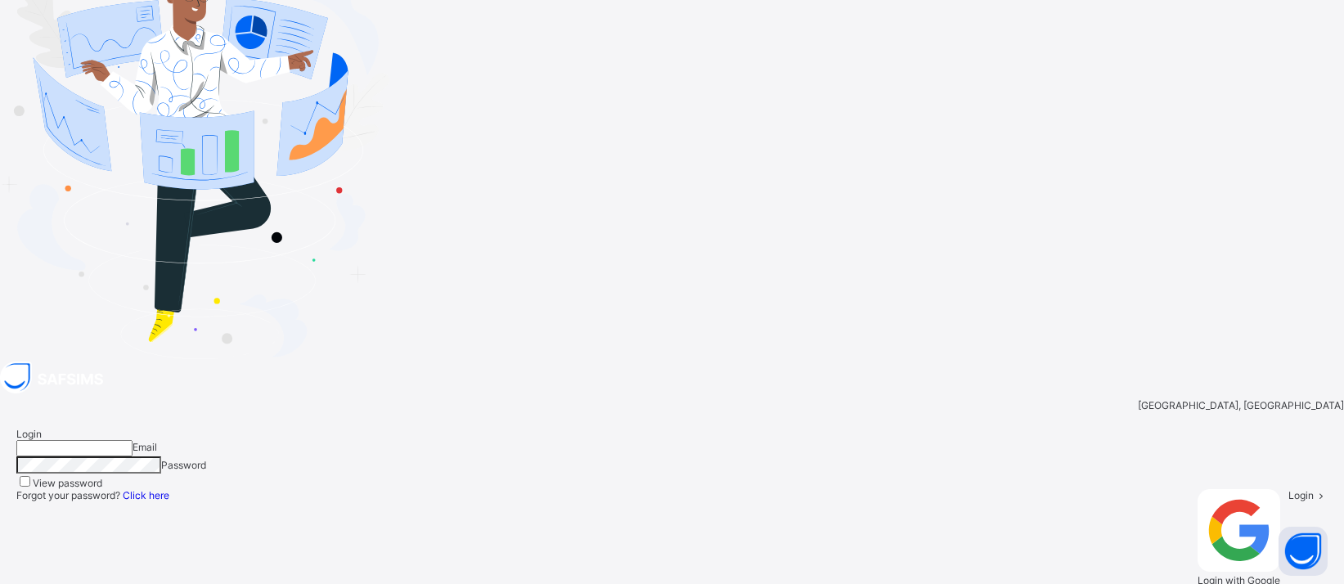  What do you see at coordinates (145, 447) in the screenshot?
I see `span: Email` at bounding box center [145, 447].